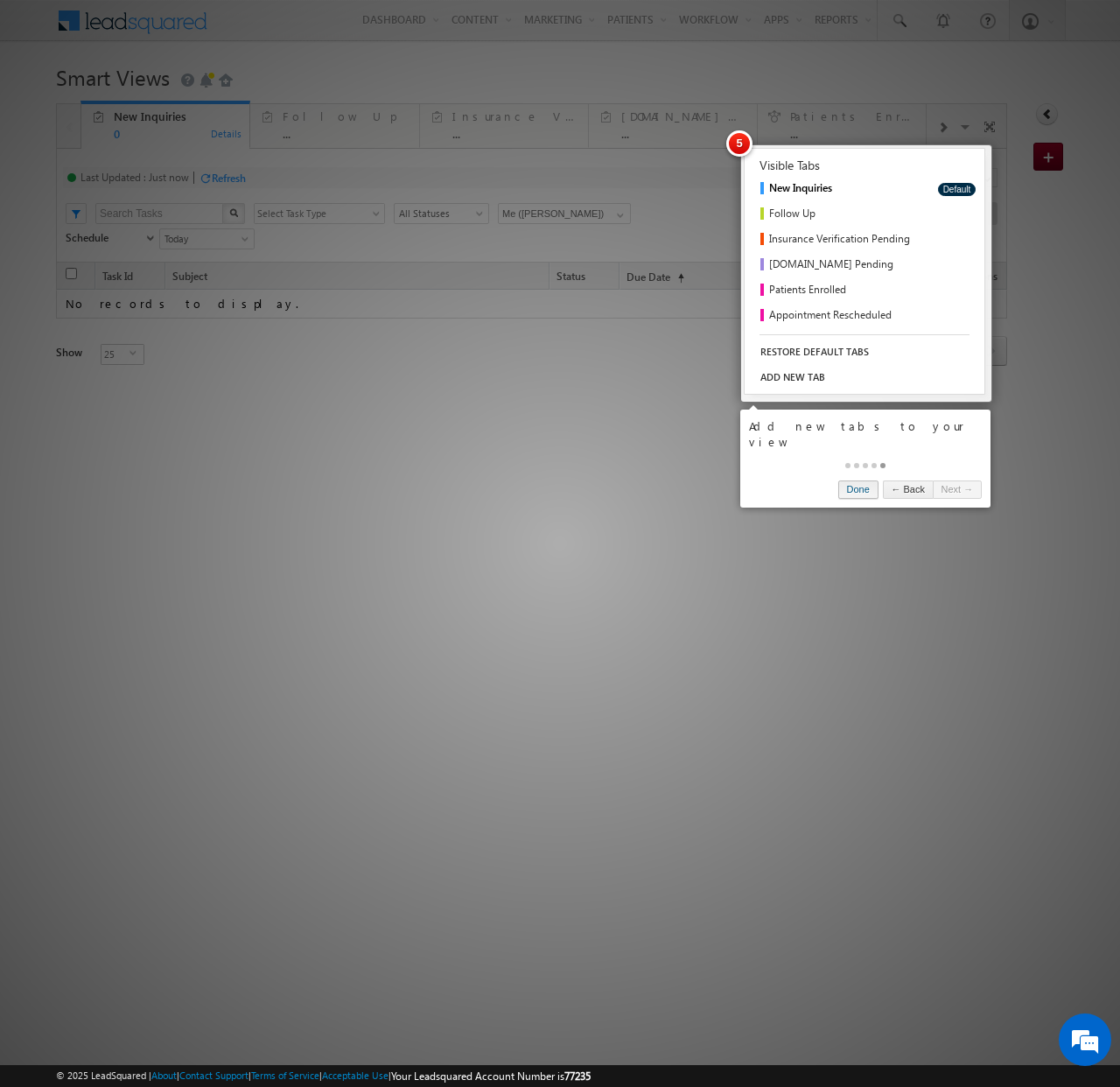  I want to click on a: Terms of Service, so click(286, 1075).